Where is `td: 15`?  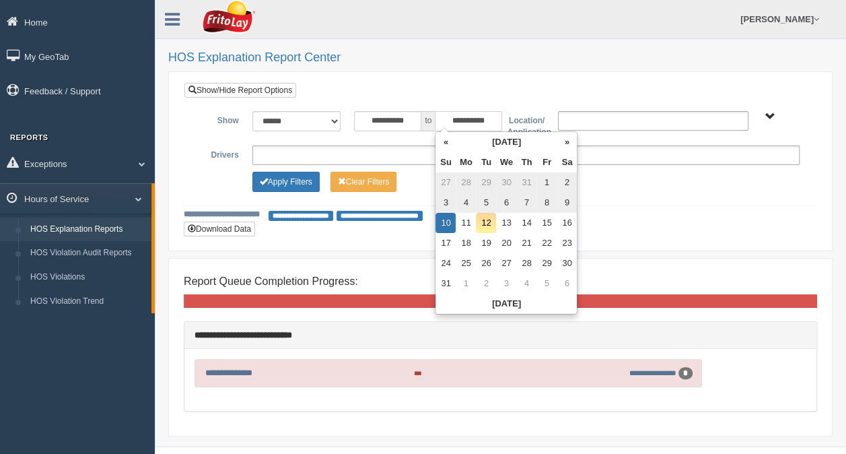 td: 15 is located at coordinates (547, 223).